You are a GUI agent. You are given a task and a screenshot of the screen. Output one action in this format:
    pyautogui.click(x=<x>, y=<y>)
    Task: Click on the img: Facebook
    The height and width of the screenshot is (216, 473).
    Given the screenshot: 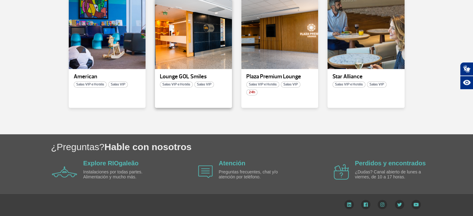 What is the action you would take?
    pyautogui.click(x=366, y=205)
    